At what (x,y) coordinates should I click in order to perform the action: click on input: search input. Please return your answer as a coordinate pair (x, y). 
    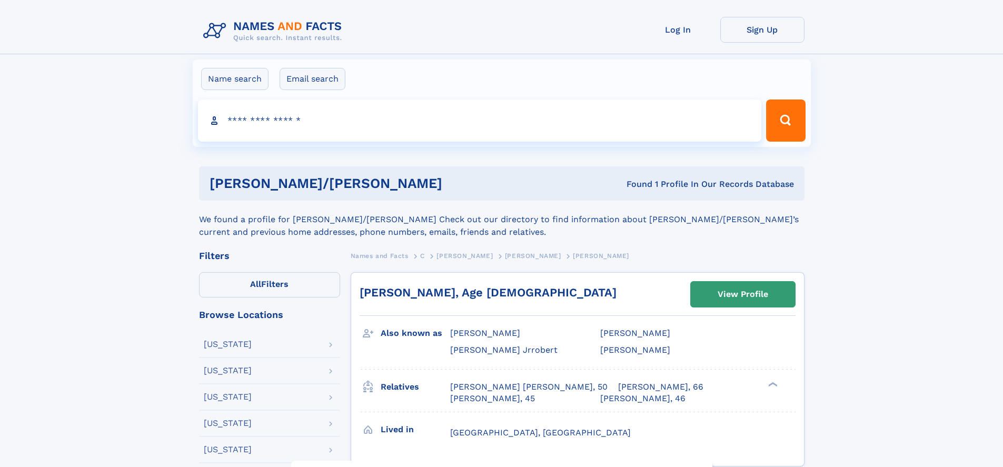
    Looking at the image, I should click on (480, 121).